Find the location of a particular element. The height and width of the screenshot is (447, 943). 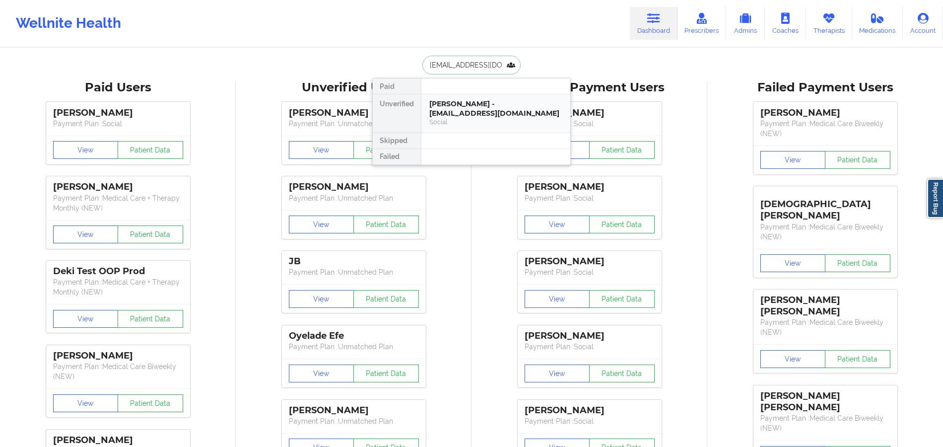

a: Prescribers is located at coordinates (702, 23).